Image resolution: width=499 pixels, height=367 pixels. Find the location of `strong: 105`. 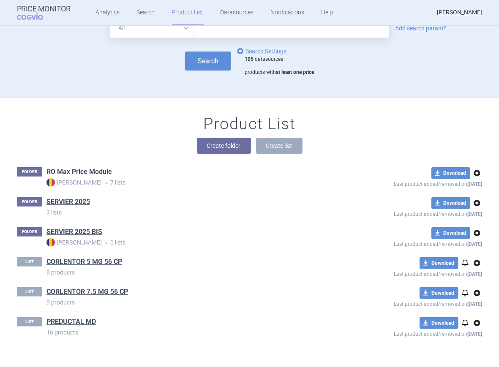

strong: 105 is located at coordinates (249, 59).